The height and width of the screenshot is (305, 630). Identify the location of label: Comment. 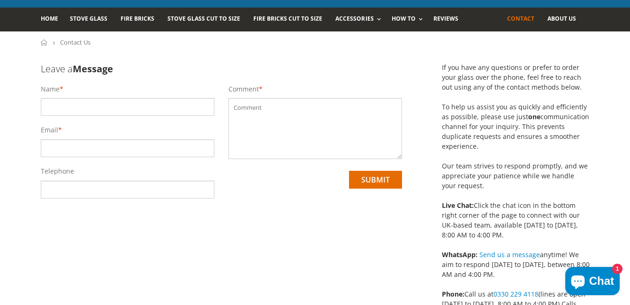
(244, 89).